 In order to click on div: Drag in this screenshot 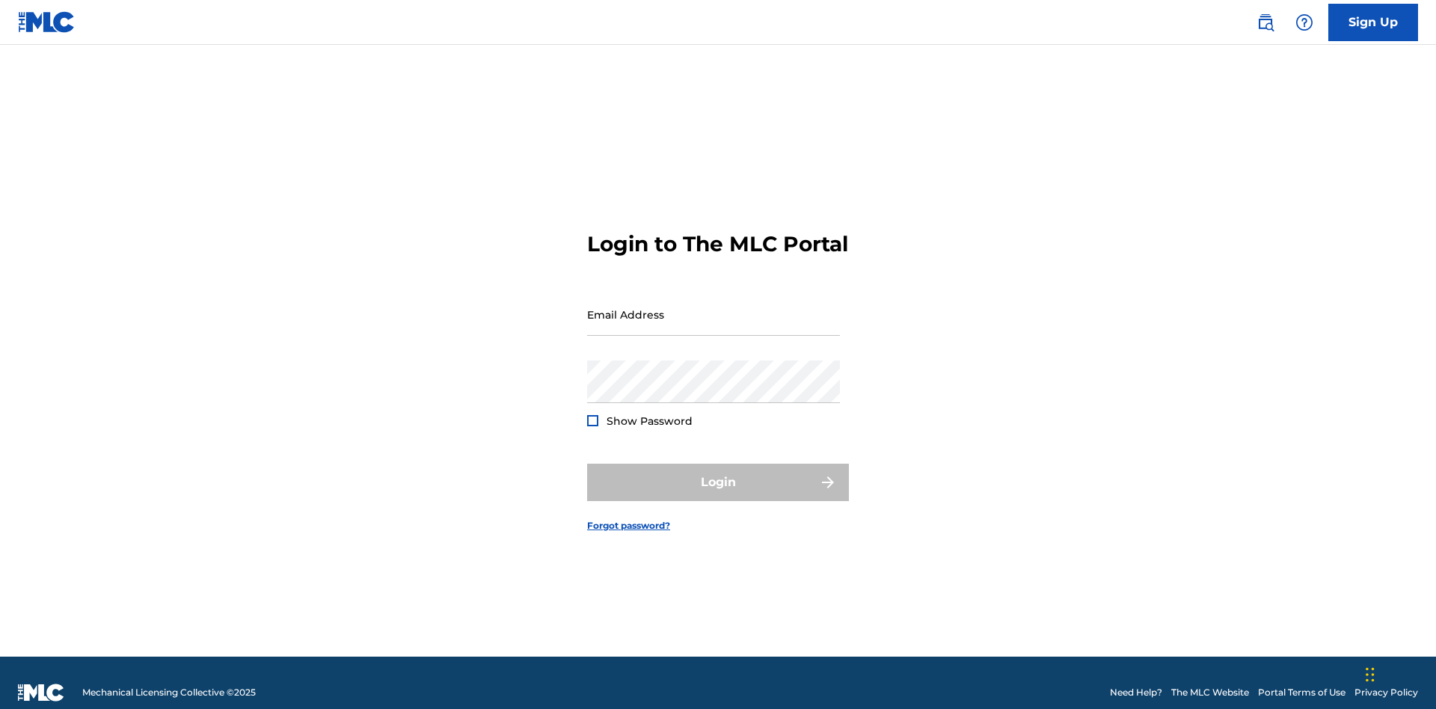, I will do `click(1370, 675)`.